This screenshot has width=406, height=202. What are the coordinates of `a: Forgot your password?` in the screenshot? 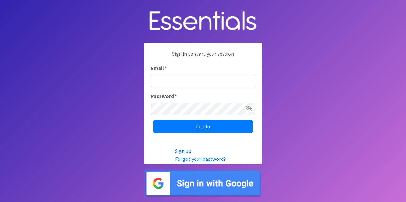 It's located at (200, 159).